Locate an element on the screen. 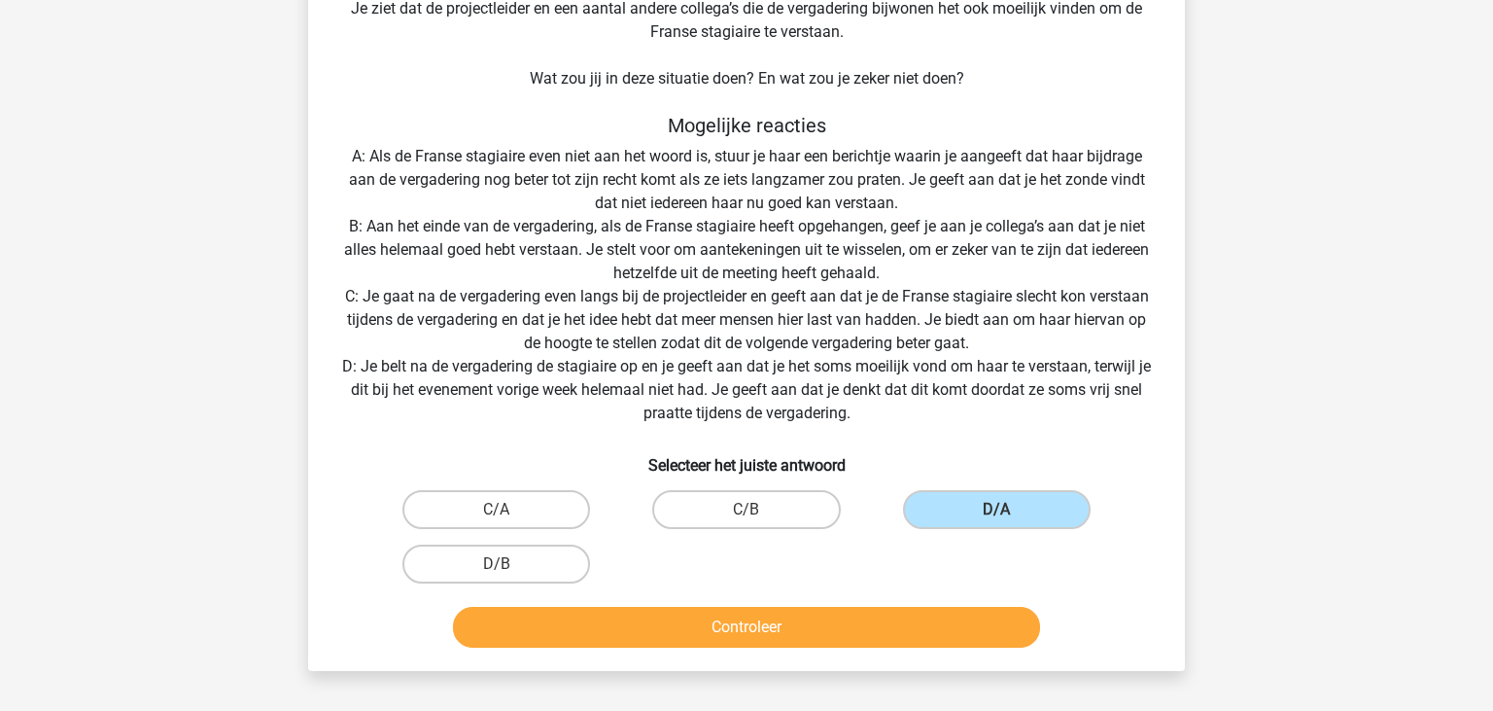 The image size is (1493, 711). h6: Selecteer het juiste antwoord is located at coordinates (747, 457).